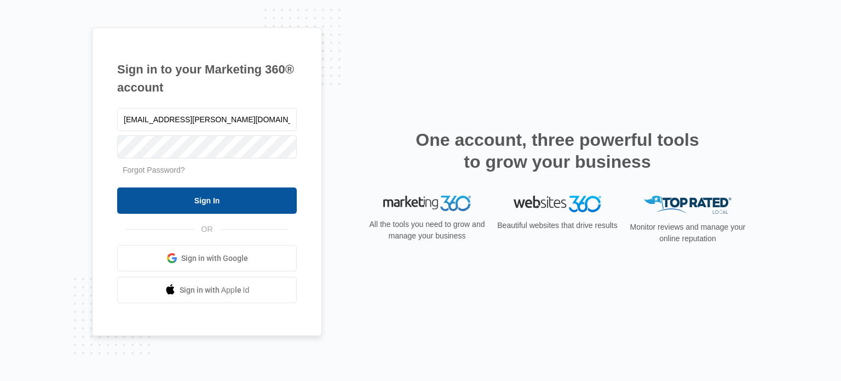 The image size is (841, 381). What do you see at coordinates (154, 170) in the screenshot?
I see `a: Forgot Password?` at bounding box center [154, 170].